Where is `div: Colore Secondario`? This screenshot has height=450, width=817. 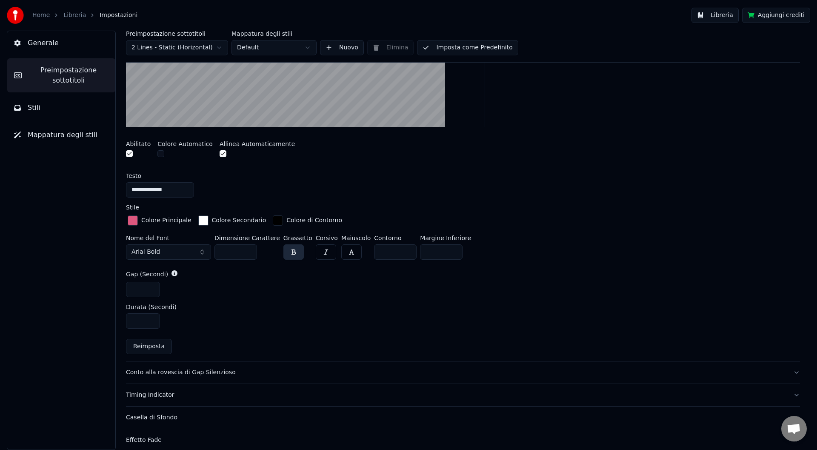 div: Colore Secondario is located at coordinates (239, 220).